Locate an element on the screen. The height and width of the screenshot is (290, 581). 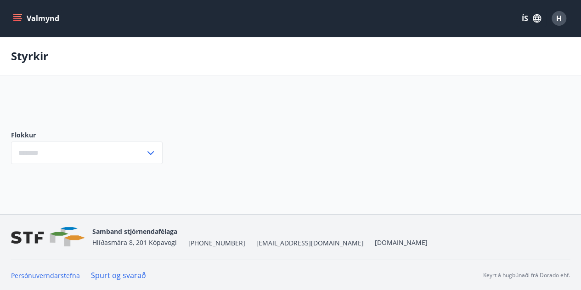
p: Keyrt á hugbúnaði frá Dorado ehf. is located at coordinates (526, 275).